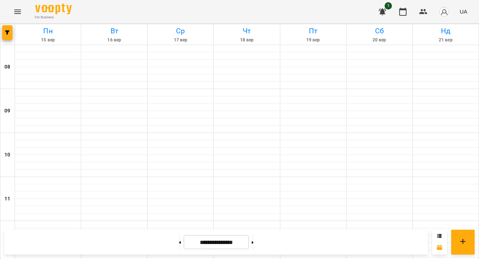  I want to click on img: Voopty Logo, so click(53, 9).